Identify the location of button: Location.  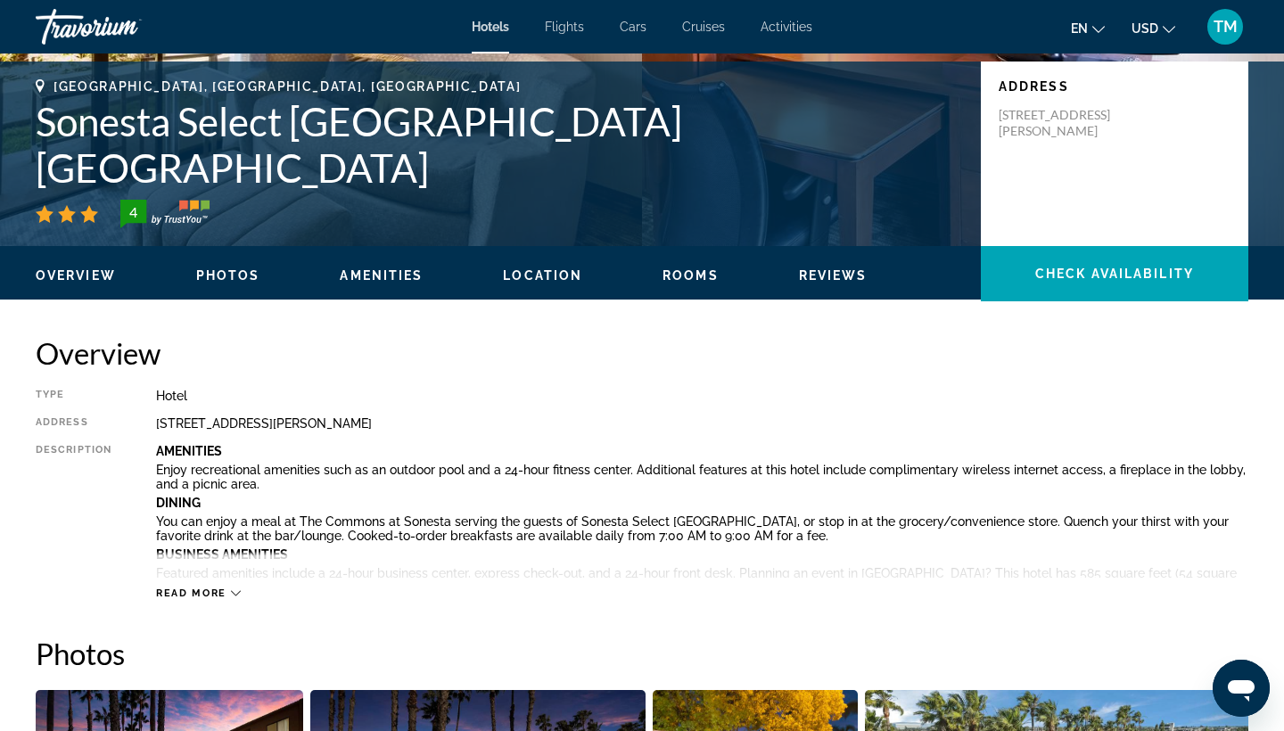
(542, 276).